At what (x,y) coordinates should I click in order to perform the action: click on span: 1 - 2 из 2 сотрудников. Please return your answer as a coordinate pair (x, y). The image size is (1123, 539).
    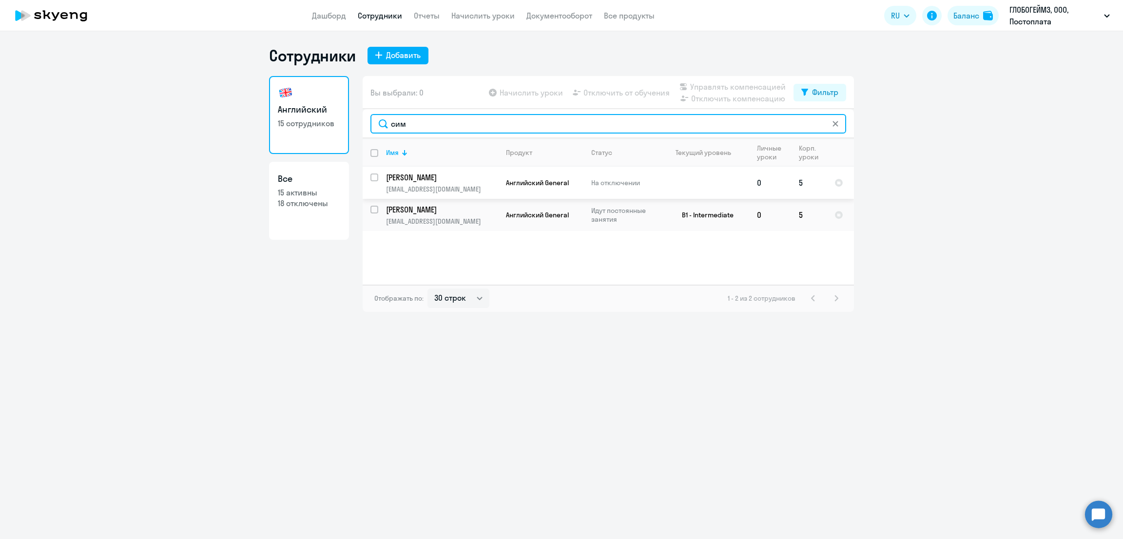
    Looking at the image, I should click on (761, 298).